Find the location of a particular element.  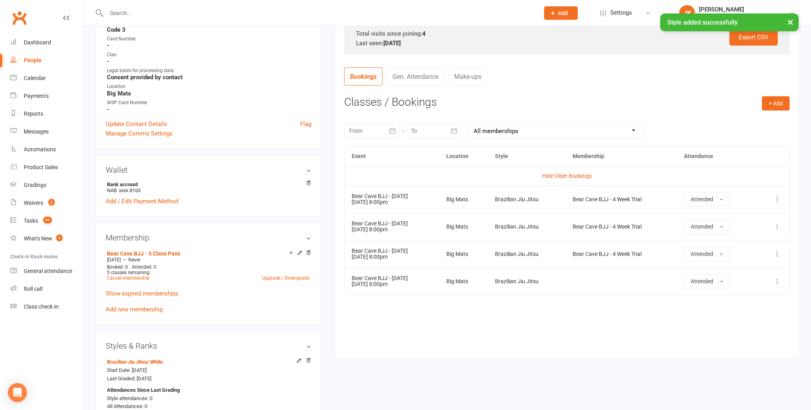

strong: Big Mats is located at coordinates (209, 93).